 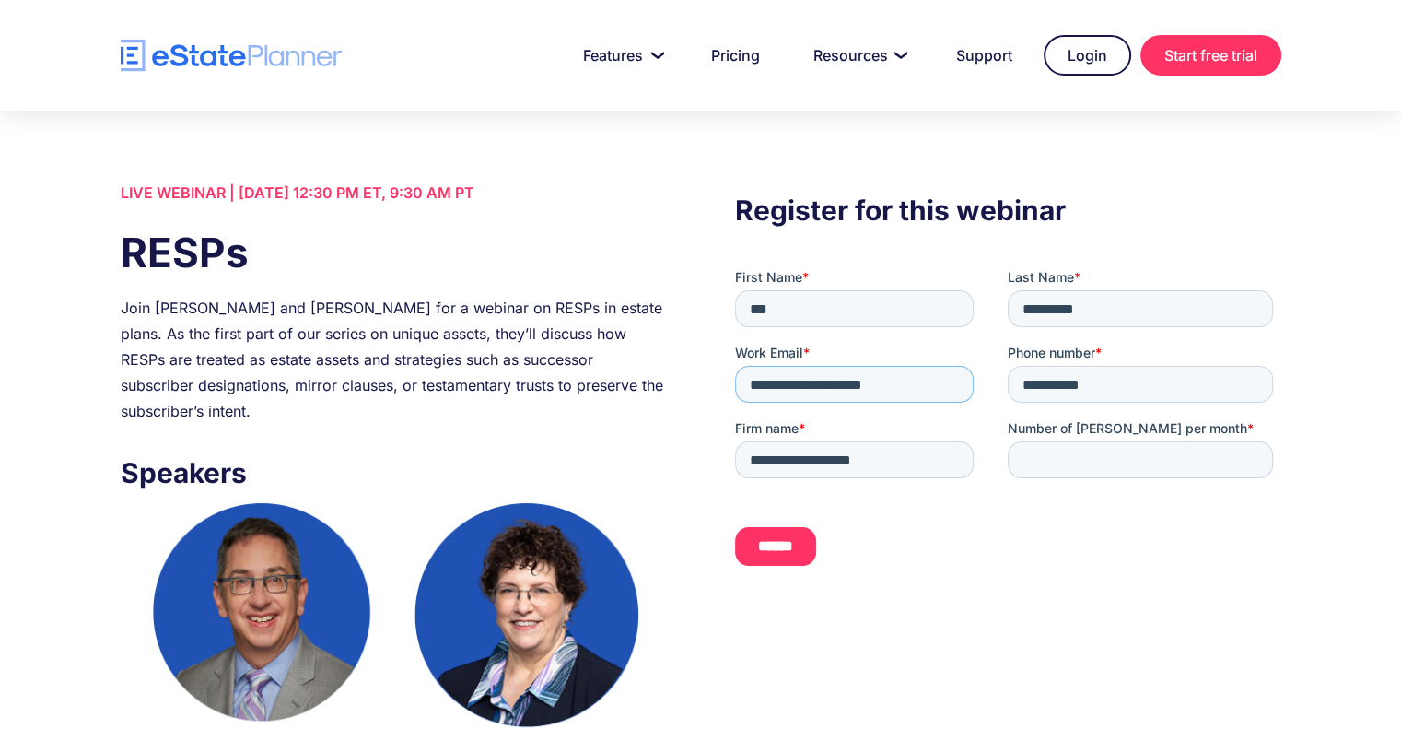 I want to click on a: home, so click(x=231, y=55).